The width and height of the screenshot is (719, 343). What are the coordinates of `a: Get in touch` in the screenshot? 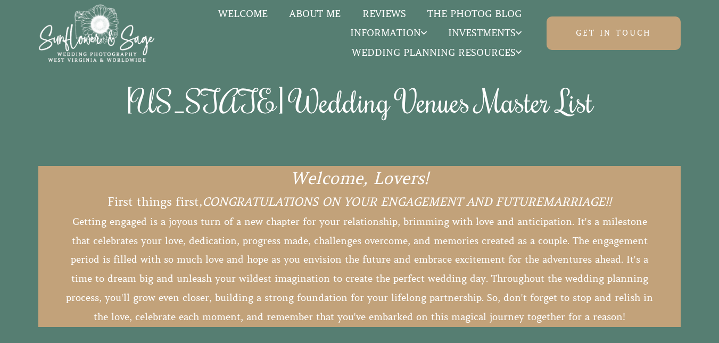 It's located at (613, 33).